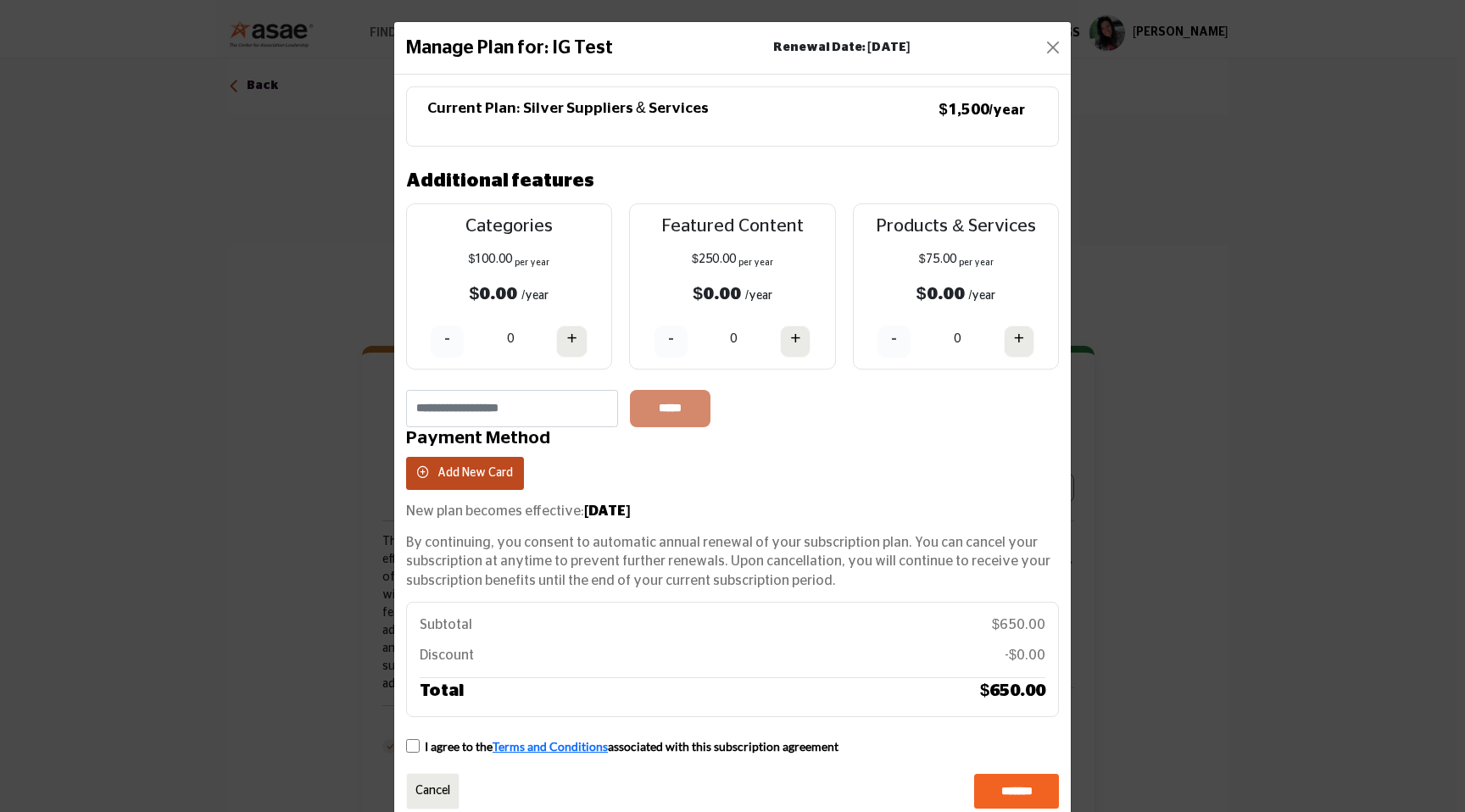 The image size is (1465, 812). Describe the element at coordinates (568, 108) in the screenshot. I see `h5: Current Plan: Silver Suppliers & Services` at that location.